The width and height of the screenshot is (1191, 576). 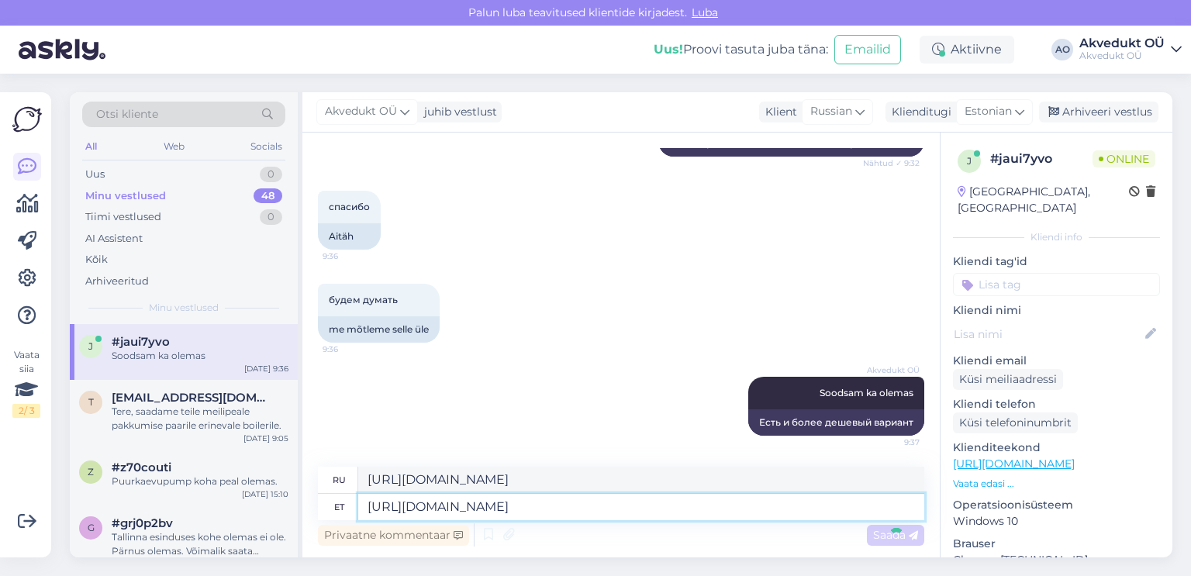 What do you see at coordinates (91, 472) in the screenshot?
I see `span: z` at bounding box center [91, 472].